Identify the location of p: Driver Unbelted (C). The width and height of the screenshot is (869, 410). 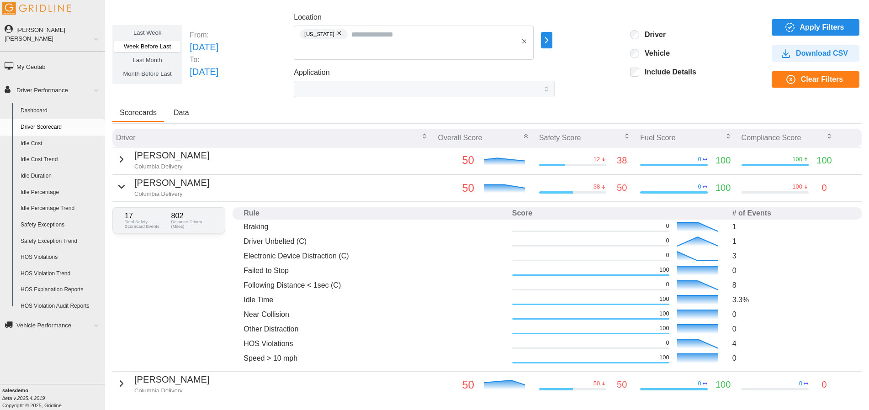
(374, 241).